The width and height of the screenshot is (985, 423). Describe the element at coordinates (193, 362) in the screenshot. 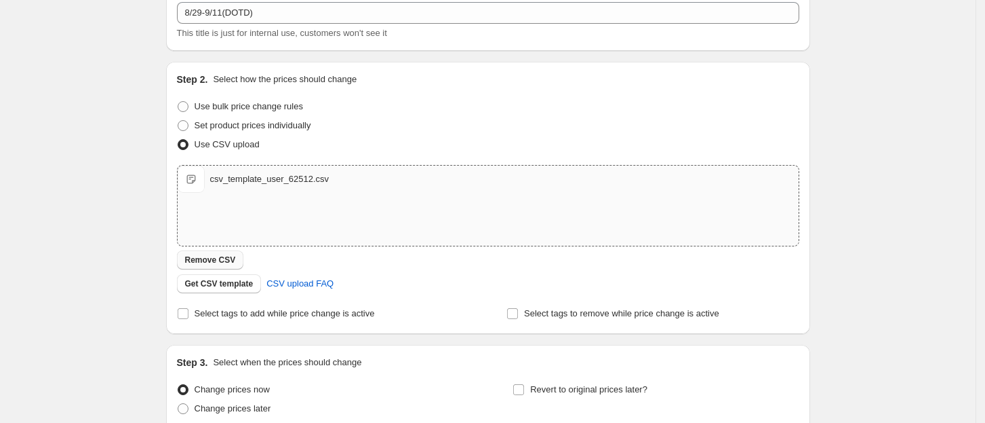

I see `h2: Step 3.` at that location.